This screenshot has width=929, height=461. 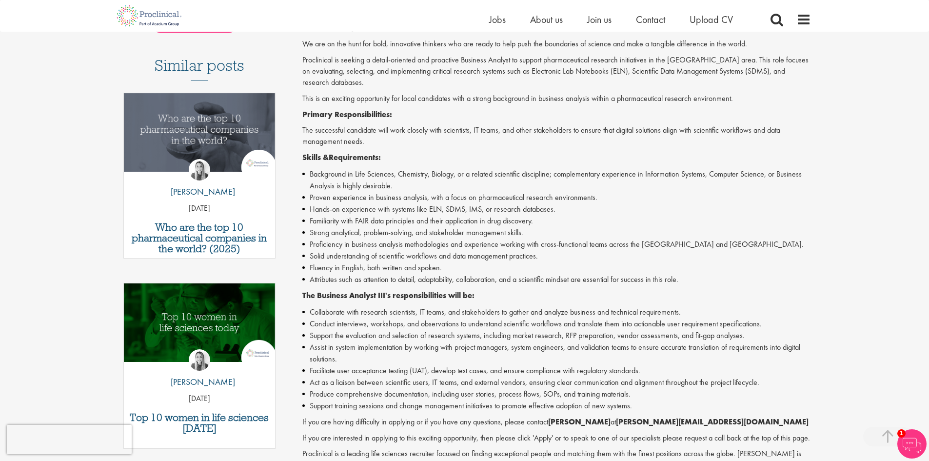 I want to click on li: Act as a liaison between scientific users, IT teams, and external vendors, ensuring clear communi..., so click(x=556, y=382).